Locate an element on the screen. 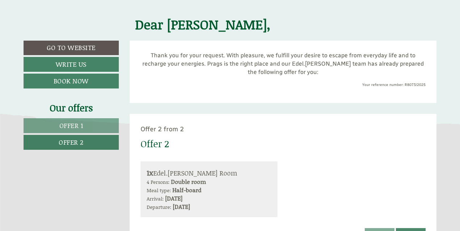 Image resolution: width=460 pixels, height=231 pixels. a: Write us is located at coordinates (71, 64).